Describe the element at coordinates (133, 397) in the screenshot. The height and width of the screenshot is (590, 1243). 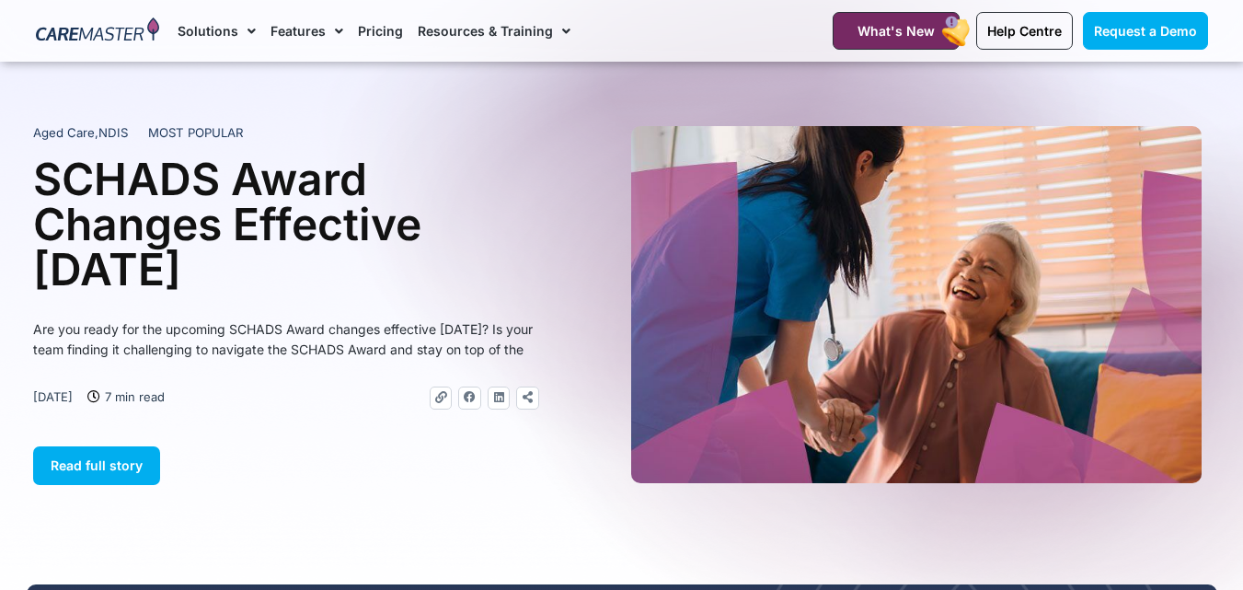
I see `span: 7 min read` at that location.